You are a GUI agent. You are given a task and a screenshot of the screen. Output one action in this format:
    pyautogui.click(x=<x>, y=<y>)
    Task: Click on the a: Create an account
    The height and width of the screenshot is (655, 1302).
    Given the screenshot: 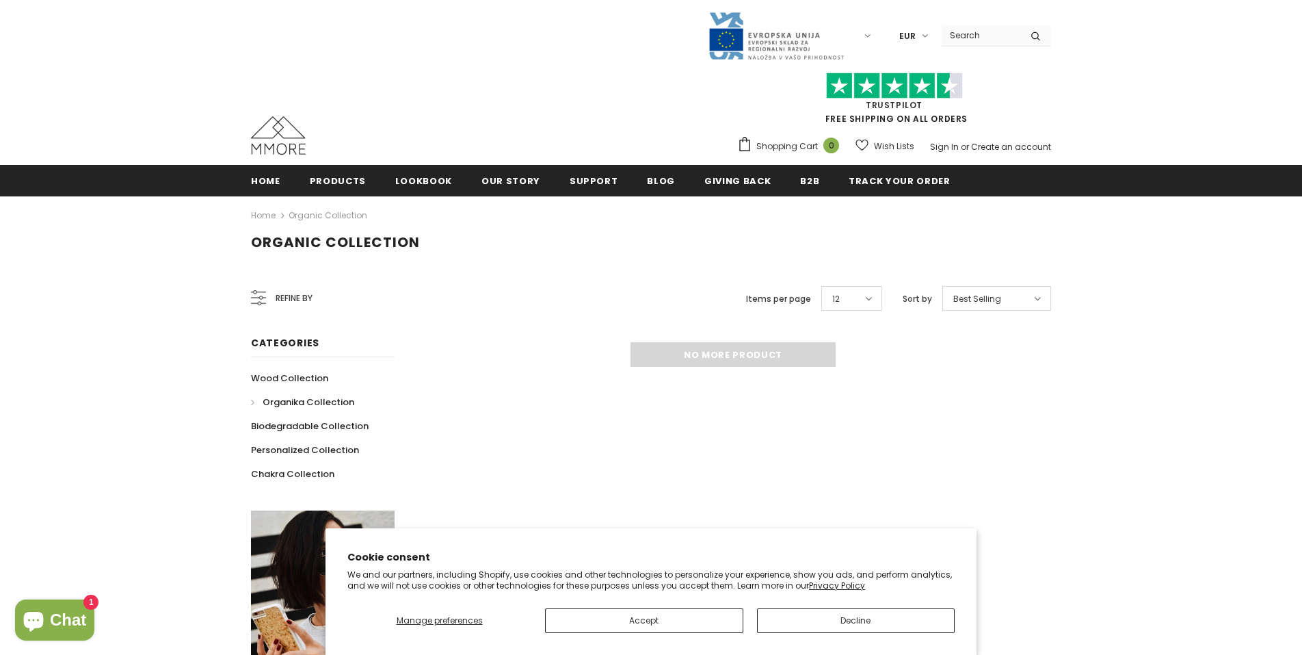 What is the action you would take?
    pyautogui.click(x=1011, y=146)
    